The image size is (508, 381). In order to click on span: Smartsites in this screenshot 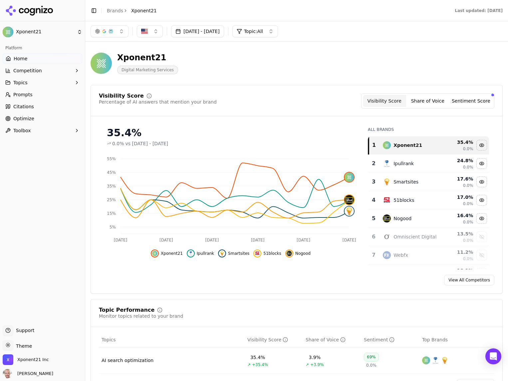, I will do `click(239, 254)`.